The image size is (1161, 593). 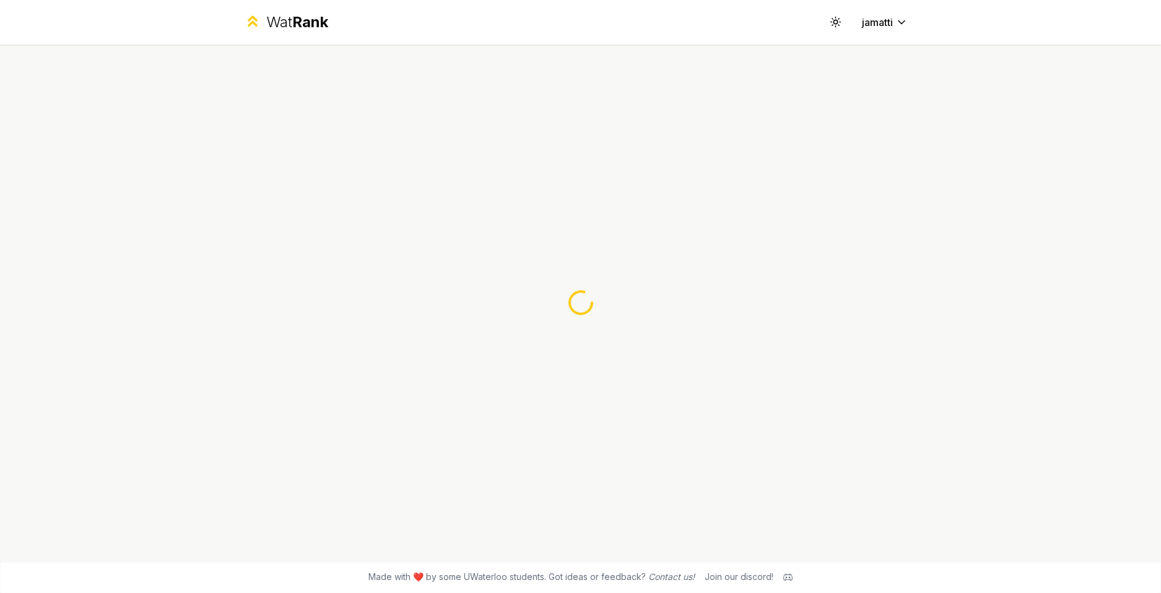 I want to click on div: Join our discord!, so click(x=739, y=577).